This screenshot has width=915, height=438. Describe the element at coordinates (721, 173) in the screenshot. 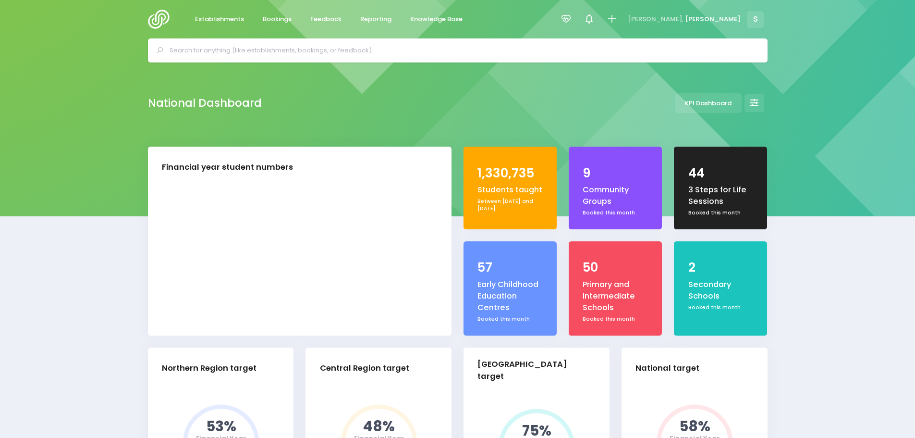

I see `div: 44` at that location.